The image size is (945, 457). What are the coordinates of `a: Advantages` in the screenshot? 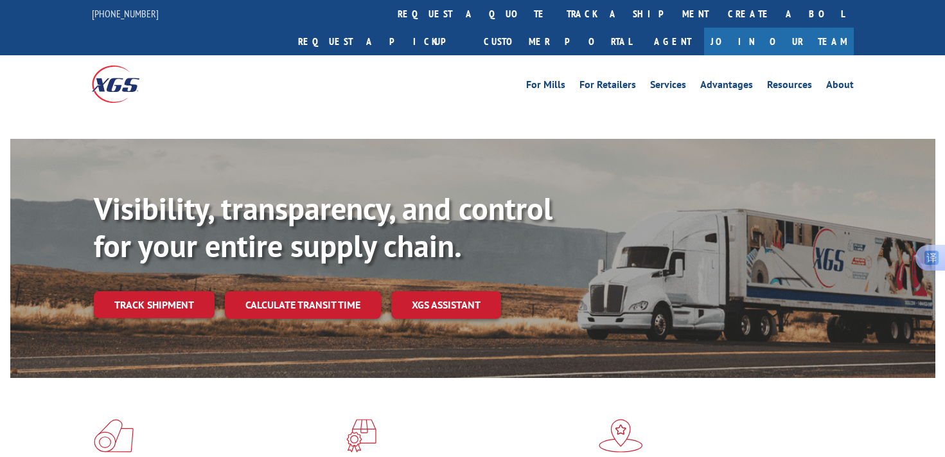 It's located at (727, 87).